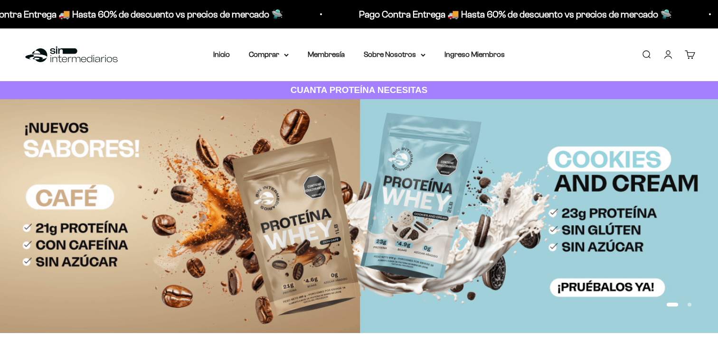  I want to click on strong: CUANTA PROTEÍNA NECESITAS, so click(359, 90).